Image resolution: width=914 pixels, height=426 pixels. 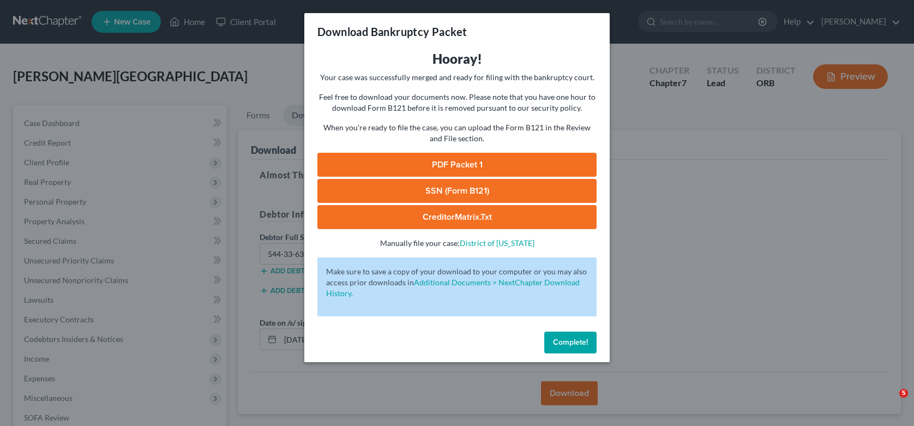 What do you see at coordinates (453, 287) in the screenshot?
I see `a: Additional Documents > NextChapter Download History.` at bounding box center [453, 287].